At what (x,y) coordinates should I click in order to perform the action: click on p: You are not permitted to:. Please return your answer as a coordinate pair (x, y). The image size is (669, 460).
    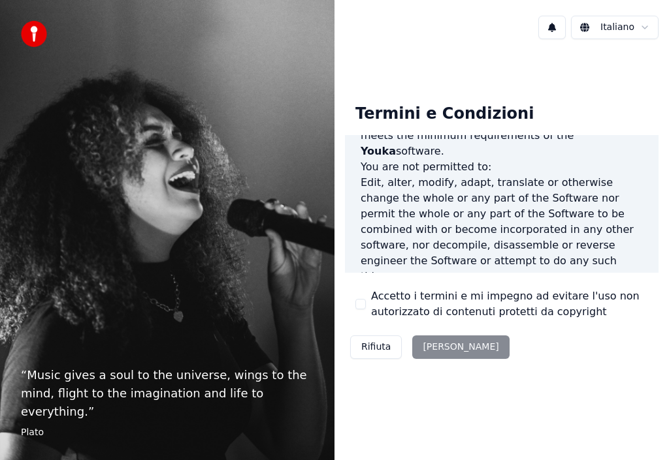
    Looking at the image, I should click on (501, 167).